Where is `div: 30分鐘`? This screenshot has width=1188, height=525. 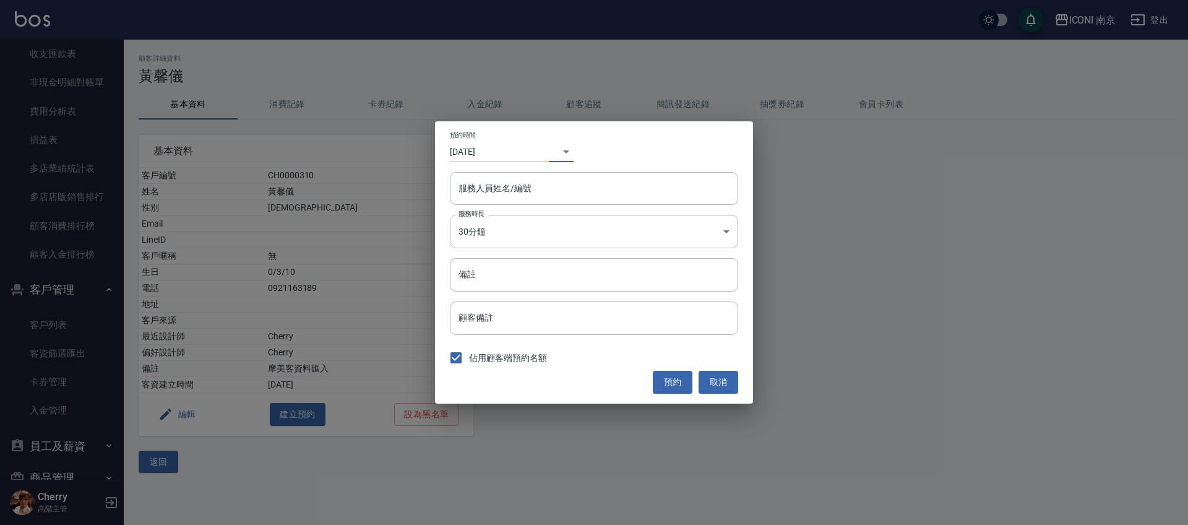 div: 30分鐘 is located at coordinates (594, 231).